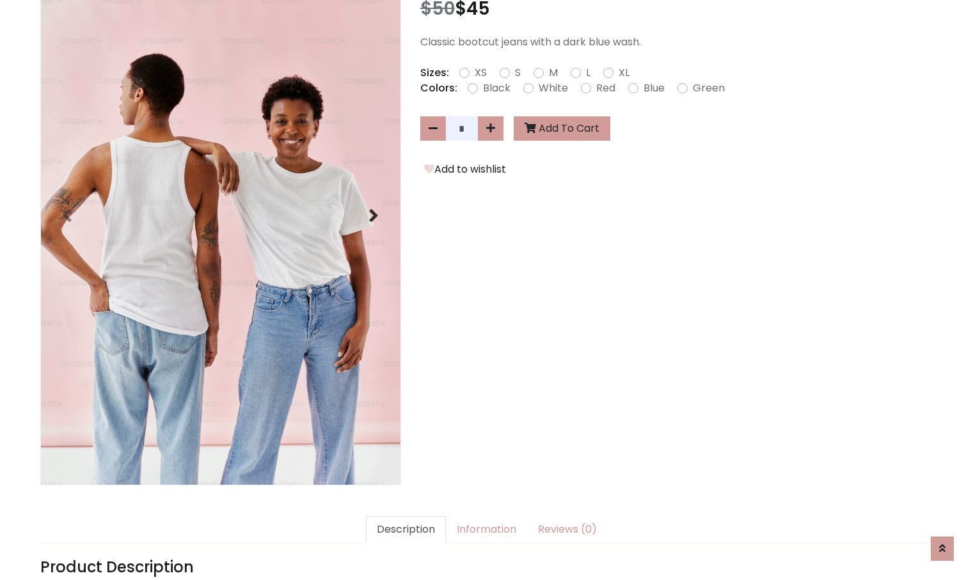 Image resolution: width=973 pixels, height=580 pixels. What do you see at coordinates (481, 73) in the screenshot?
I see `label: XS` at bounding box center [481, 73].